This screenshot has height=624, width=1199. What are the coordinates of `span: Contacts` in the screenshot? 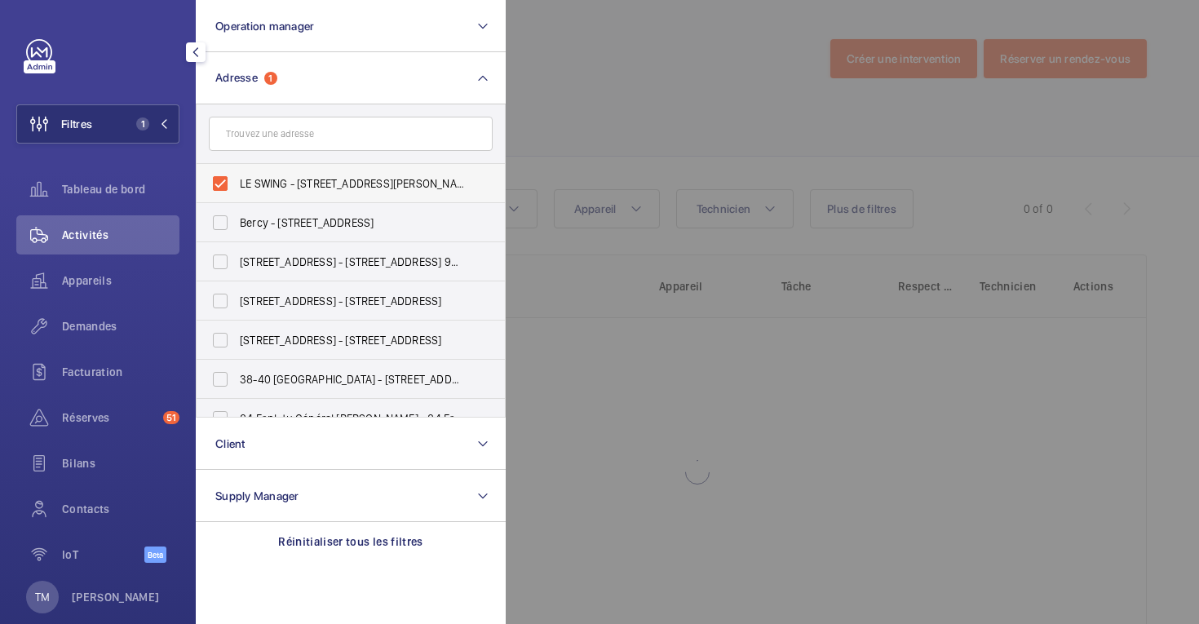 It's located at (121, 509).